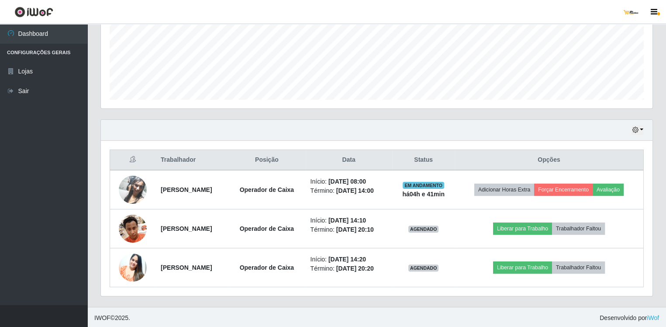 The width and height of the screenshot is (666, 327). What do you see at coordinates (133, 267) in the screenshot?
I see `img: 1748700965023.jpeg` at bounding box center [133, 267].